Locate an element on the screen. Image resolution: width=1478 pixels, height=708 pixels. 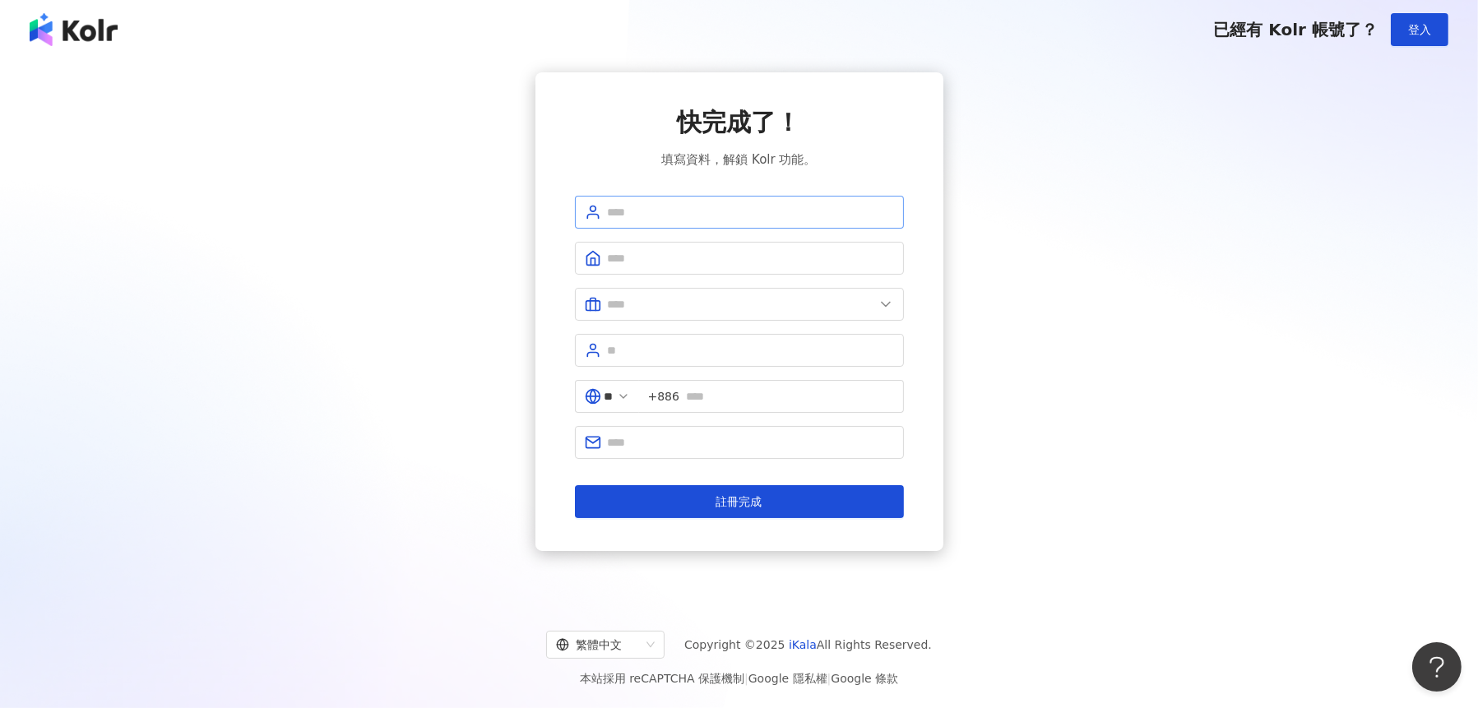
span: 填寫資料，解鎖 Kolr 功能。 is located at coordinates (739, 160).